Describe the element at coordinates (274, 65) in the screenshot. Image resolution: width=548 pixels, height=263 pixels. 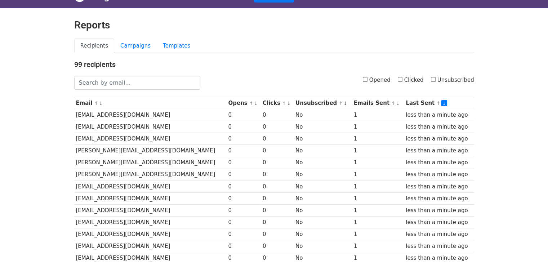
I see `h4: 99 recipients` at that location.